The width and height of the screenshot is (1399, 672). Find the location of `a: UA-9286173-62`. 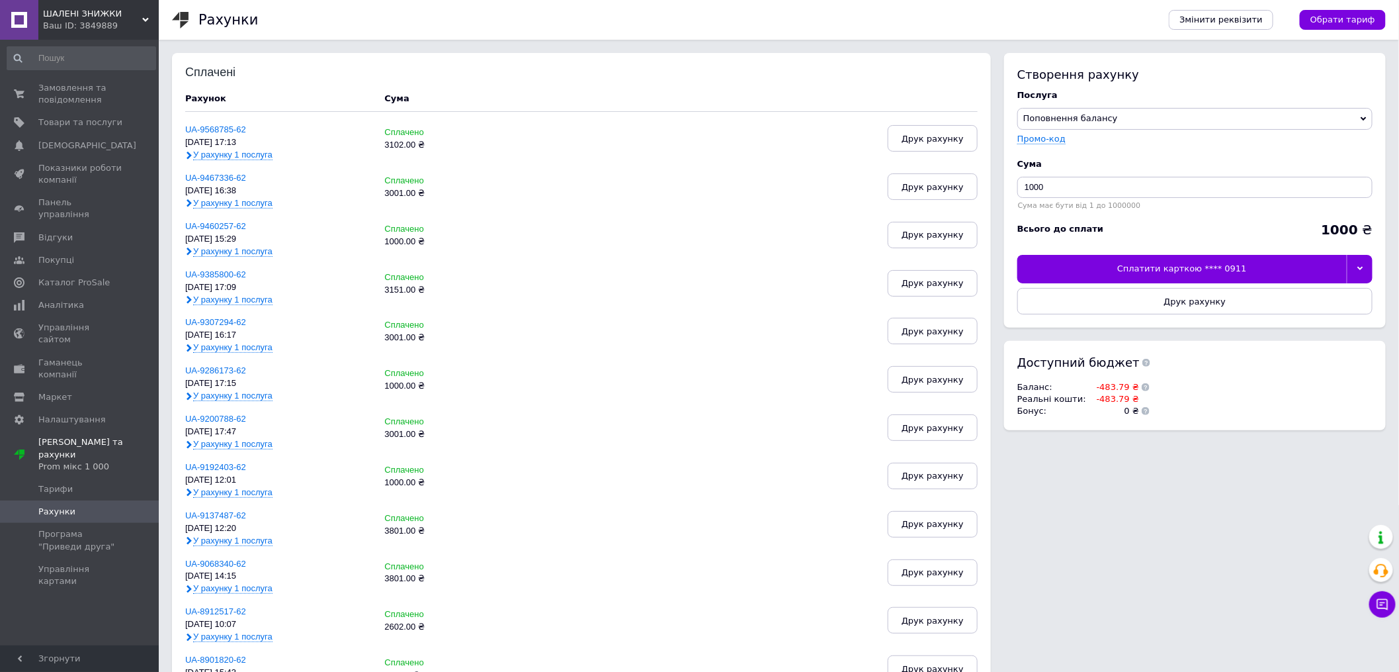

a: UA-9286173-62 is located at coordinates (216, 370).